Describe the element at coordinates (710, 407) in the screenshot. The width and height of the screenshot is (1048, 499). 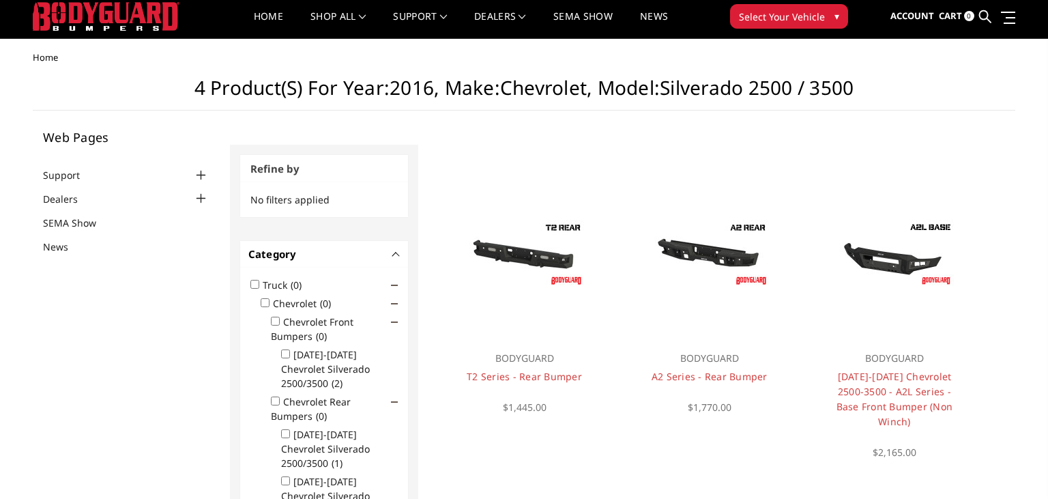
I see `span: $1,770.00` at that location.